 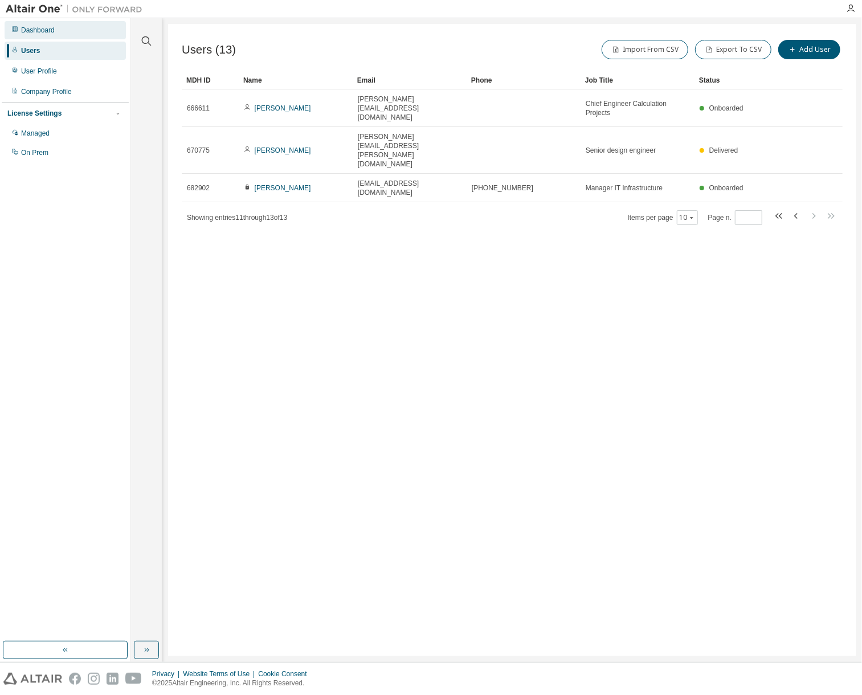 What do you see at coordinates (735, 218) in the screenshot?
I see `span: Page n.` at bounding box center [735, 218].